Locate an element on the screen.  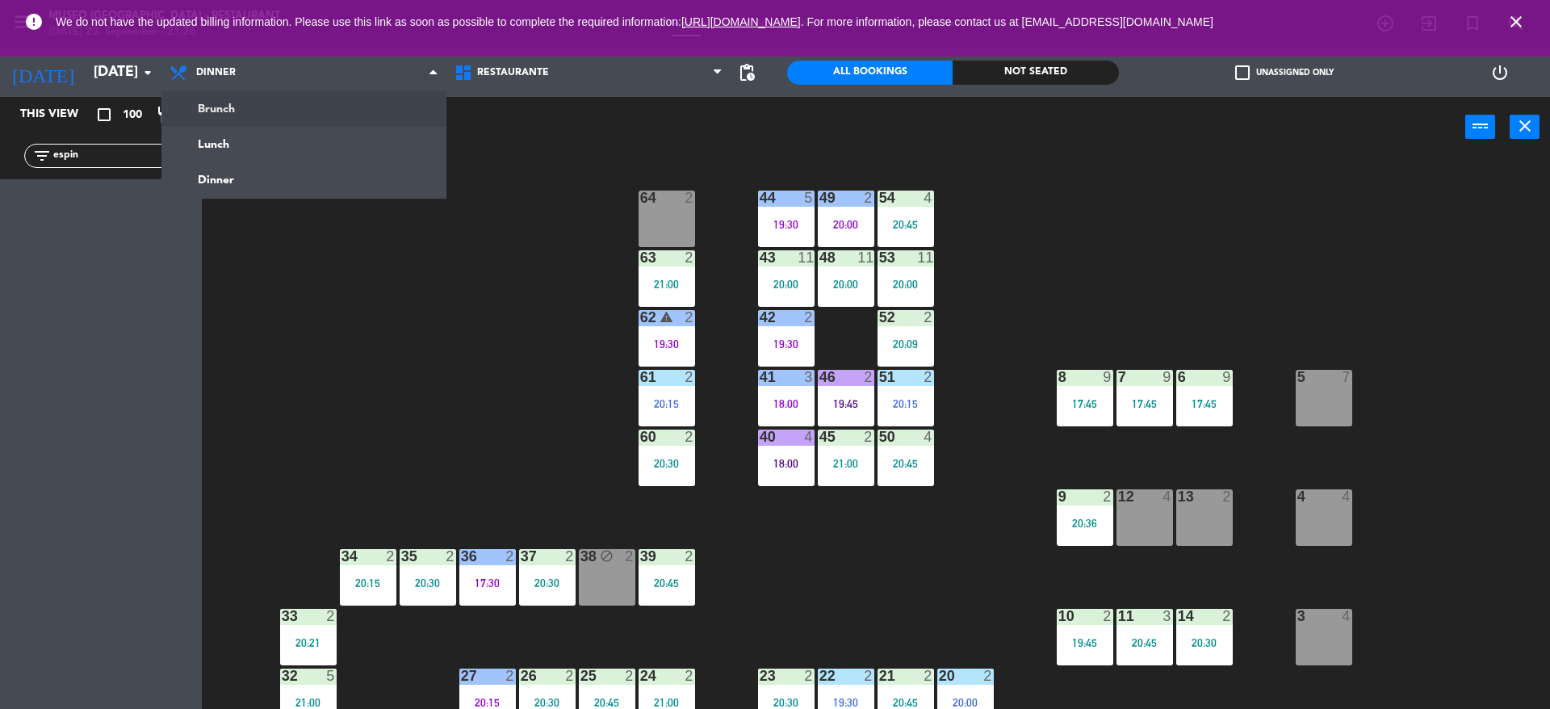
div: Not seated is located at coordinates (1035, 73).